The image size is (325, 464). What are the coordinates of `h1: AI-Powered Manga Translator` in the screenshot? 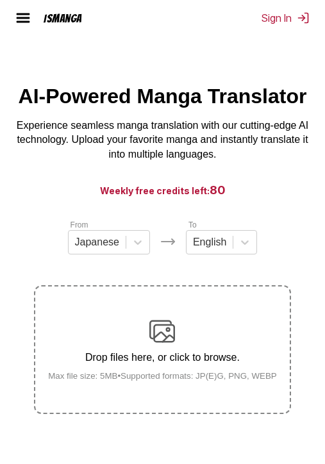 It's located at (163, 96).